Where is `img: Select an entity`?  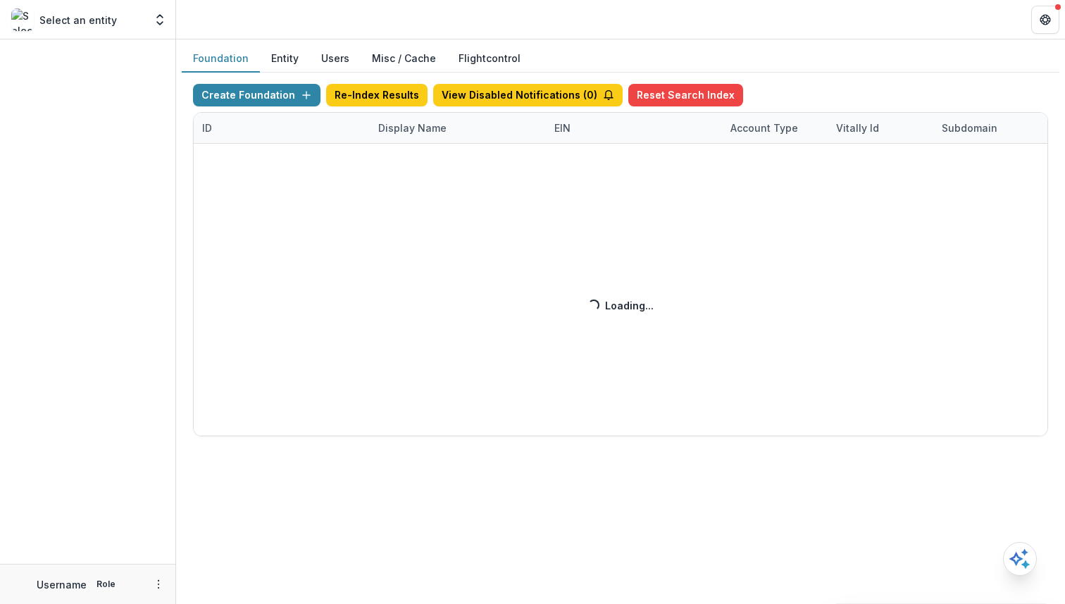
img: Select an entity is located at coordinates (23, 20).